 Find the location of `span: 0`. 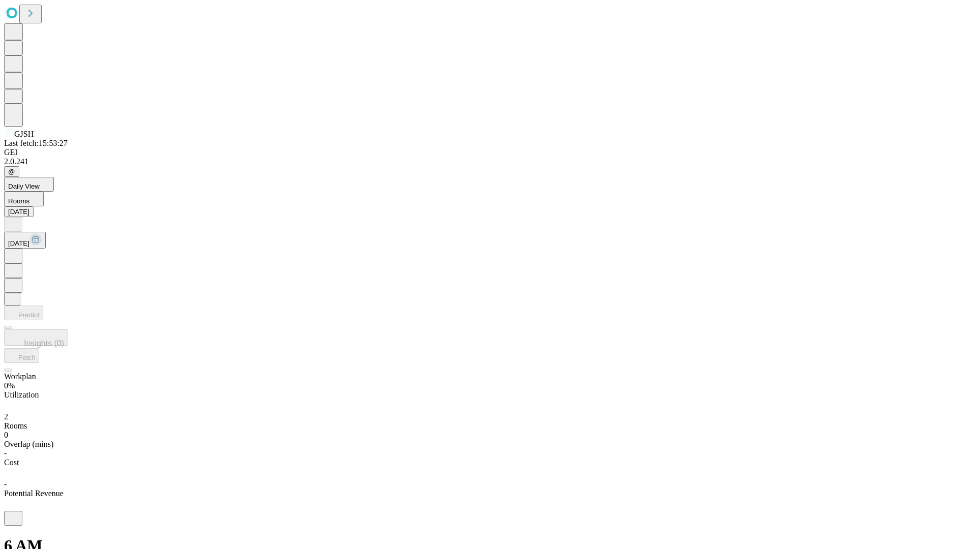

span: 0 is located at coordinates (6, 434).